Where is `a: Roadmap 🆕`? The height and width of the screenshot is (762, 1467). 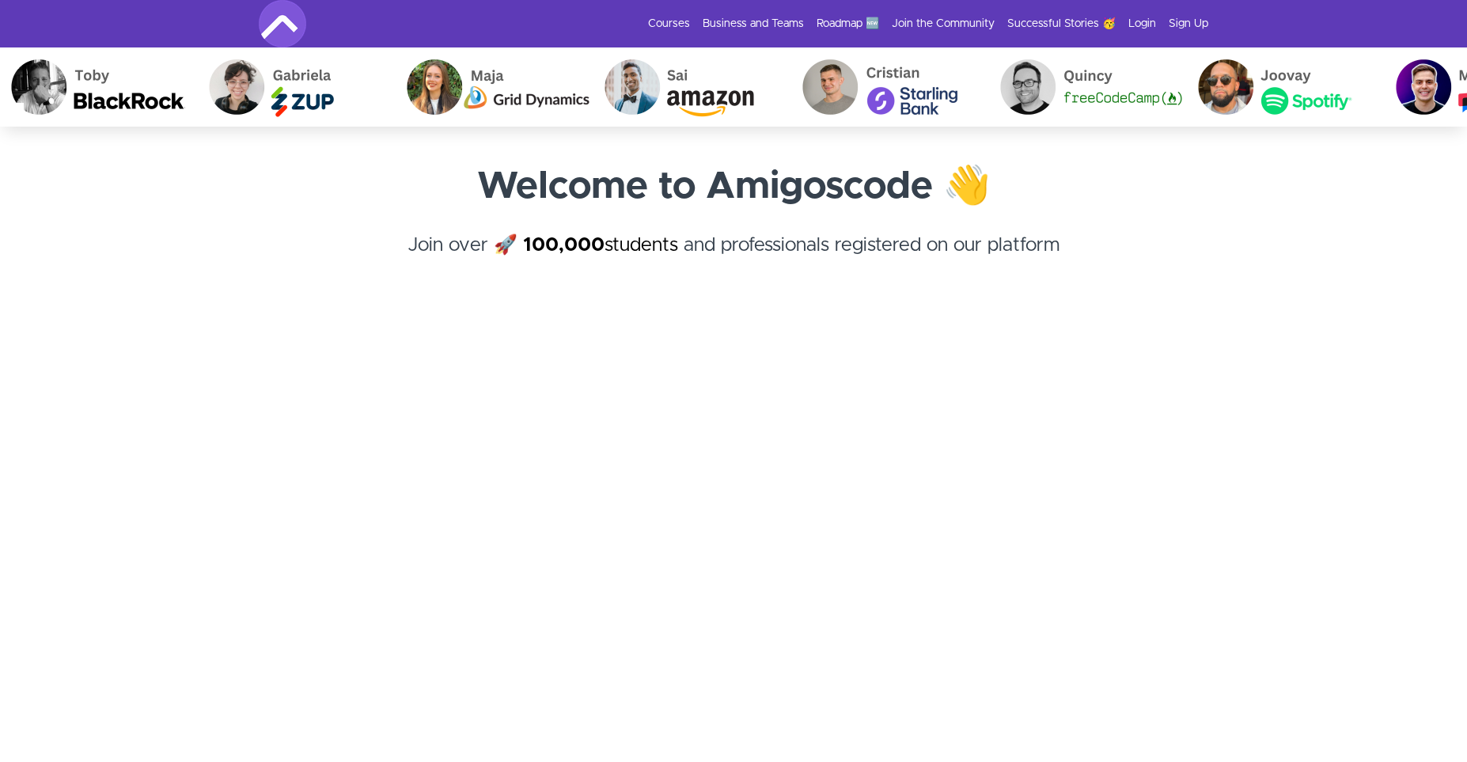
a: Roadmap 🆕 is located at coordinates (847, 24).